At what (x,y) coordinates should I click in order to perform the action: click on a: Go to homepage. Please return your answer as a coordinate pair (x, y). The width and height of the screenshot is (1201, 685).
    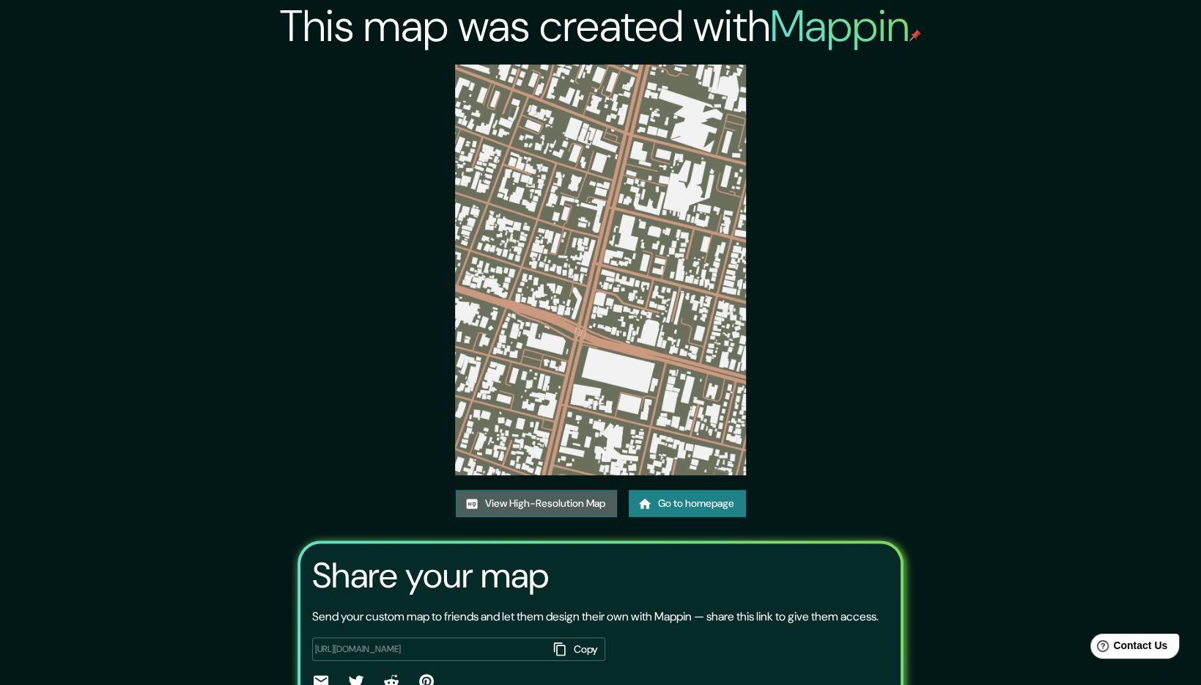
    Looking at the image, I should click on (687, 503).